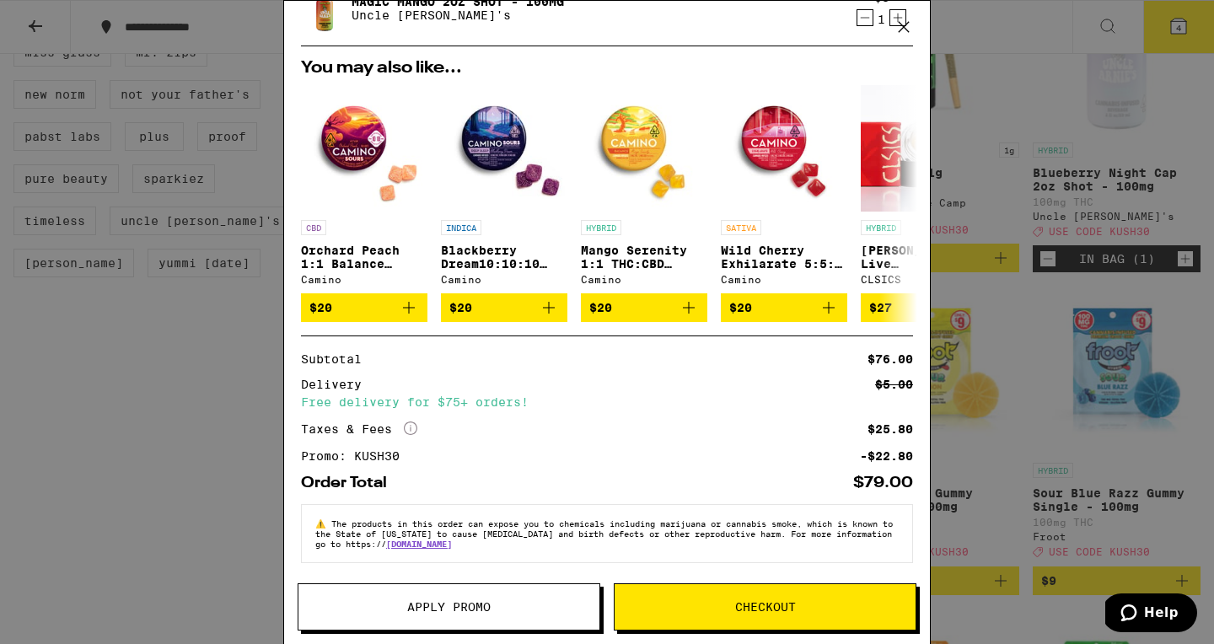 Image resolution: width=1214 pixels, height=644 pixels. I want to click on img: Camino - Blackberry Dream10:10:10 Deep Sleep Gummies, so click(504, 148).